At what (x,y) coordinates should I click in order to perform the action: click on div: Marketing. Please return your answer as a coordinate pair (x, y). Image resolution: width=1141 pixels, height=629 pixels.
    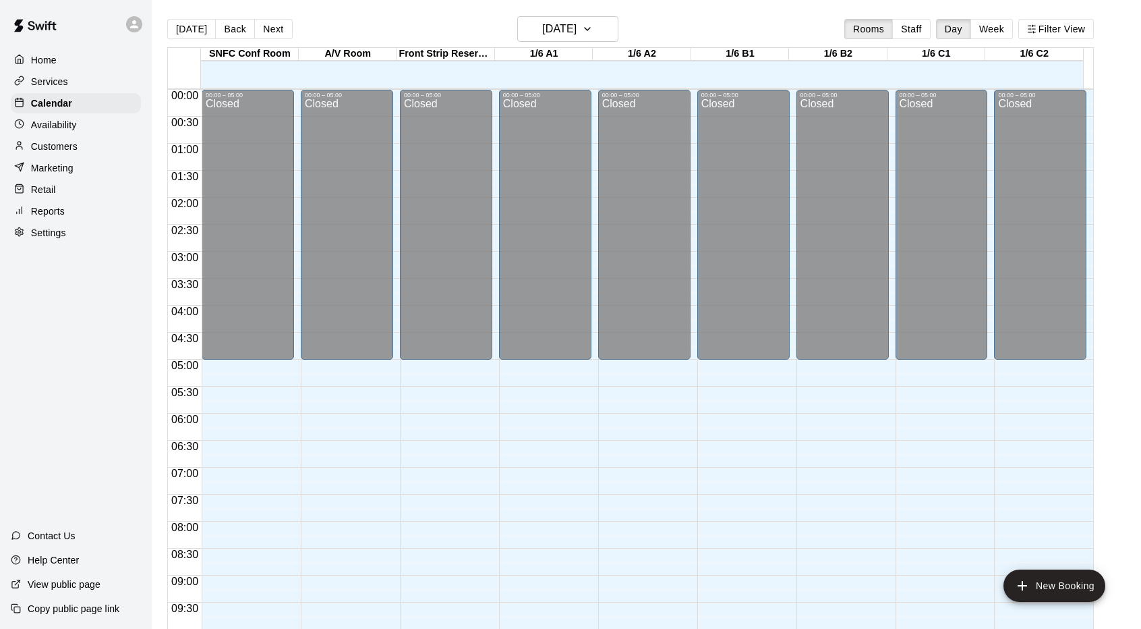
    Looking at the image, I should click on (76, 168).